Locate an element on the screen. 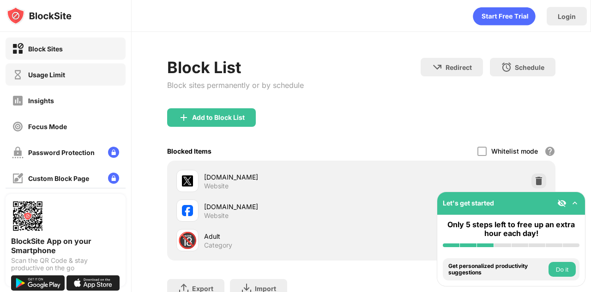 The height and width of the screenshot is (292, 591). div: Block Sites is located at coordinates (45, 49).